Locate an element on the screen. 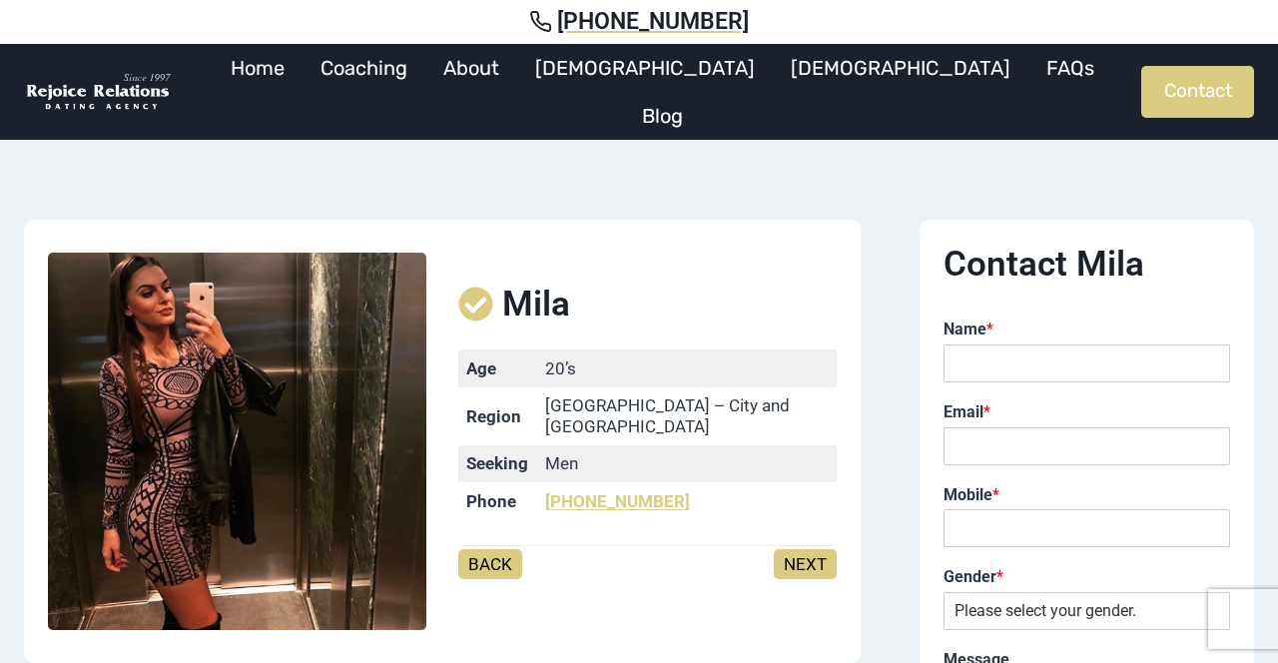 The width and height of the screenshot is (1278, 663). a: Home is located at coordinates (258, 68).